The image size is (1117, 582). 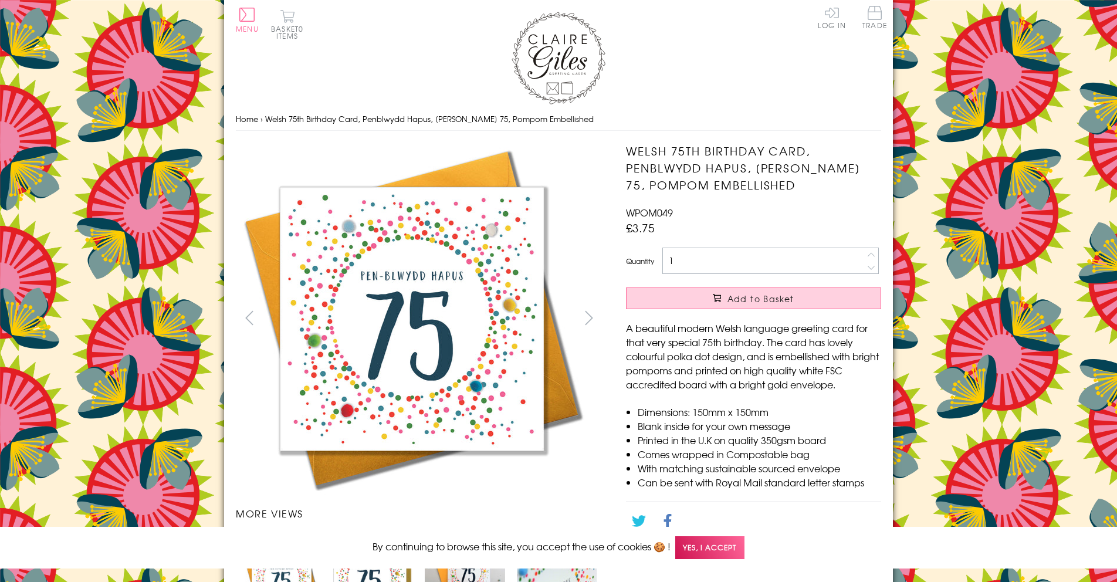 I want to click on span: Add to Basket, so click(x=761, y=299).